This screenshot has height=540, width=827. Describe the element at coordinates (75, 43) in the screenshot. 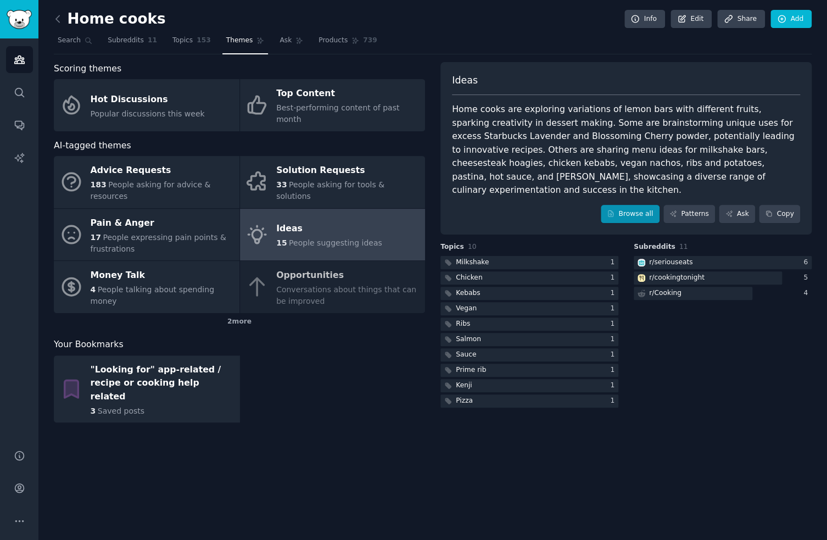

I see `a: Search` at that location.